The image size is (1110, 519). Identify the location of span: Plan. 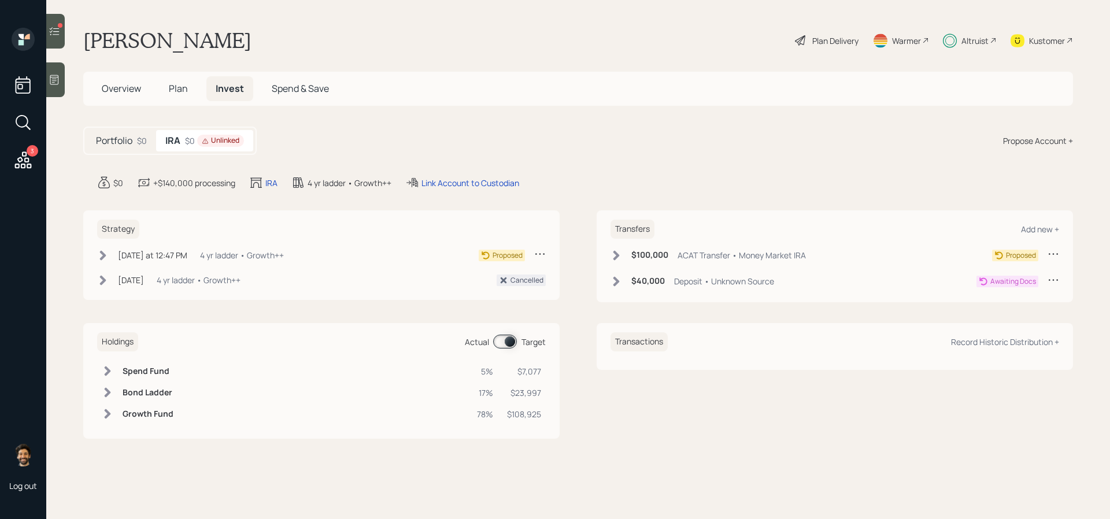
(178, 88).